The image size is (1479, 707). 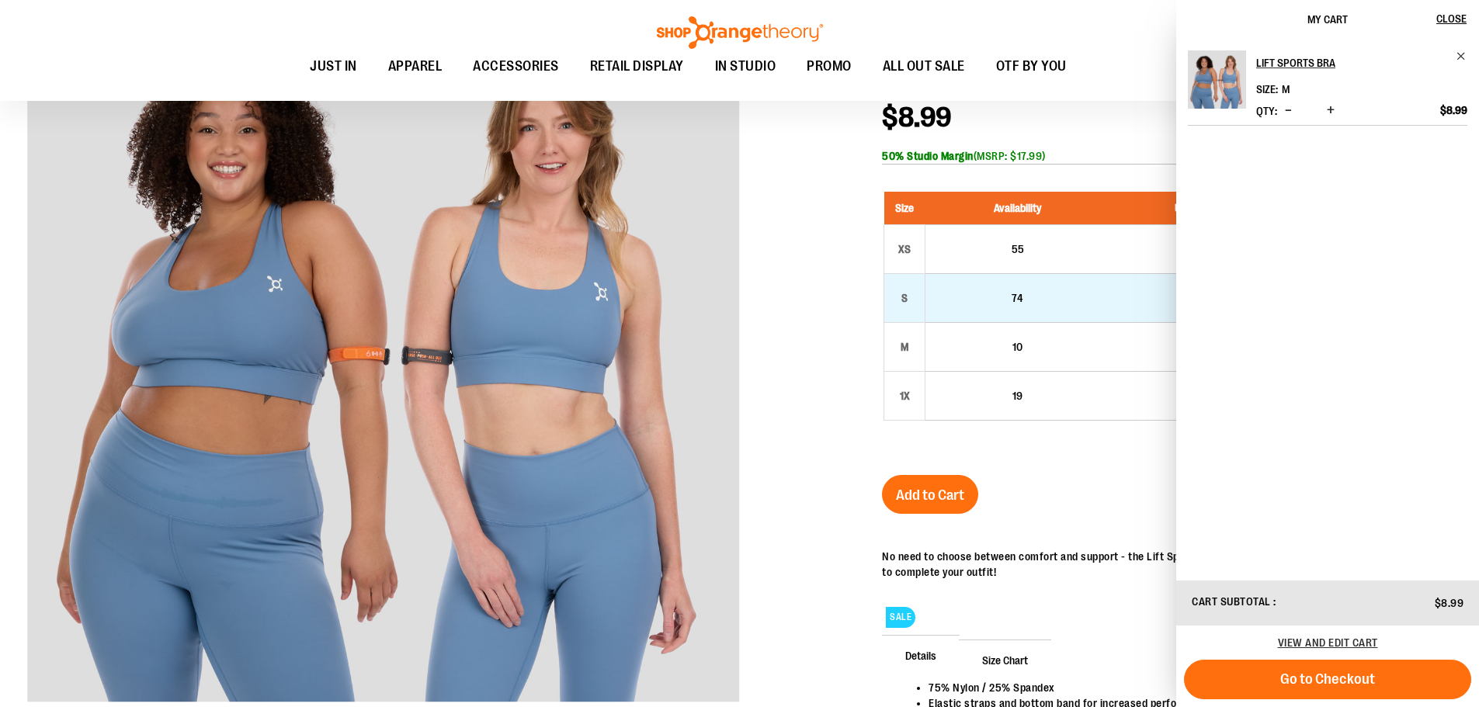 I want to click on b: 50% Studio Margin, so click(x=928, y=156).